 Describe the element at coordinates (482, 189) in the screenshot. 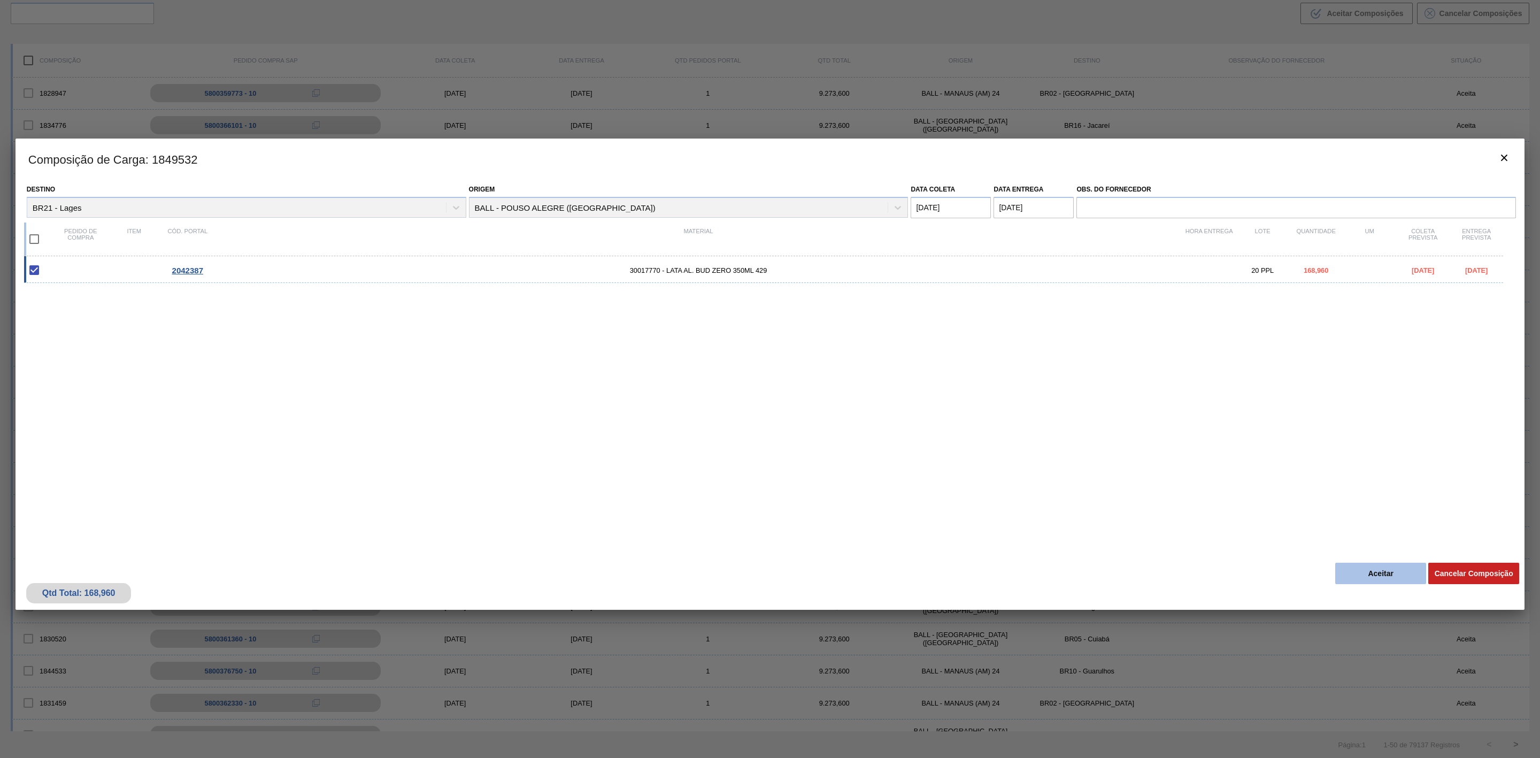

I see `label: Origem` at that location.